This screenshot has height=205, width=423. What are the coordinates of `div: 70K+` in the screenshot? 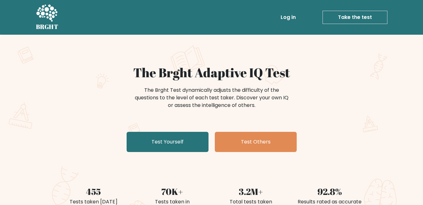 It's located at (172, 191).